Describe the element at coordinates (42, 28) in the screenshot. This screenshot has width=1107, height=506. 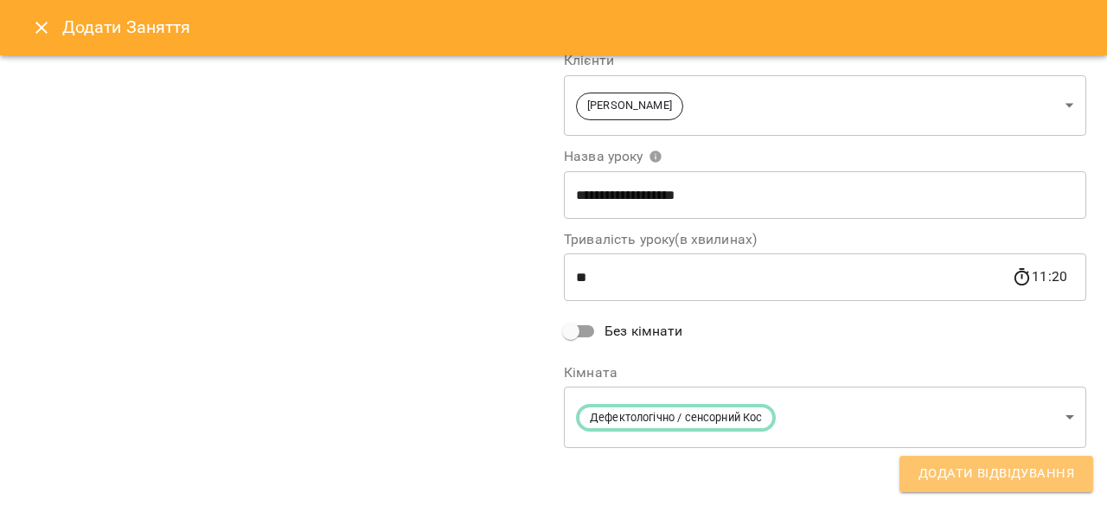
I see `button: Close` at that location.